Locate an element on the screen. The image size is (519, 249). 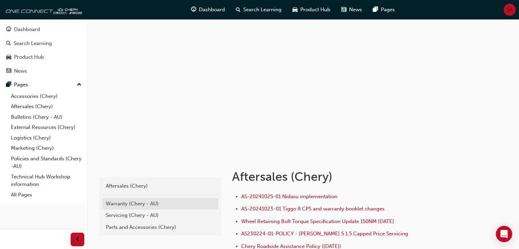
a: Dashboard is located at coordinates (43, 29).